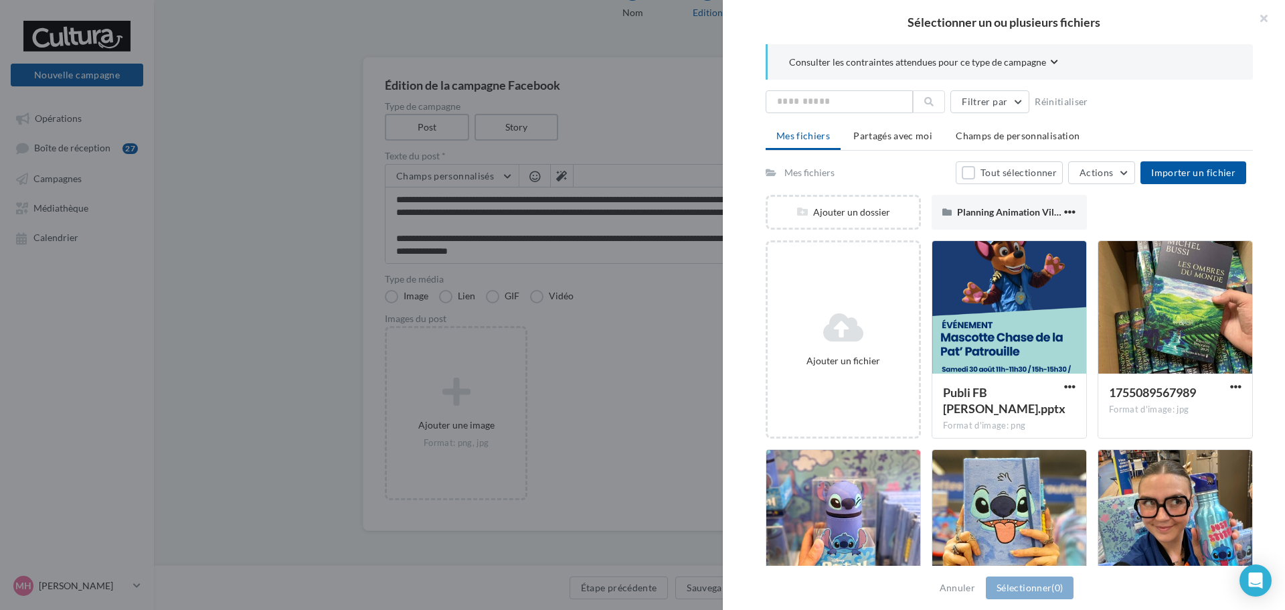 The image size is (1285, 610). What do you see at coordinates (1004, 400) in the screenshot?
I see `span: Publi FB Grag Zlap.pptx` at bounding box center [1004, 400].